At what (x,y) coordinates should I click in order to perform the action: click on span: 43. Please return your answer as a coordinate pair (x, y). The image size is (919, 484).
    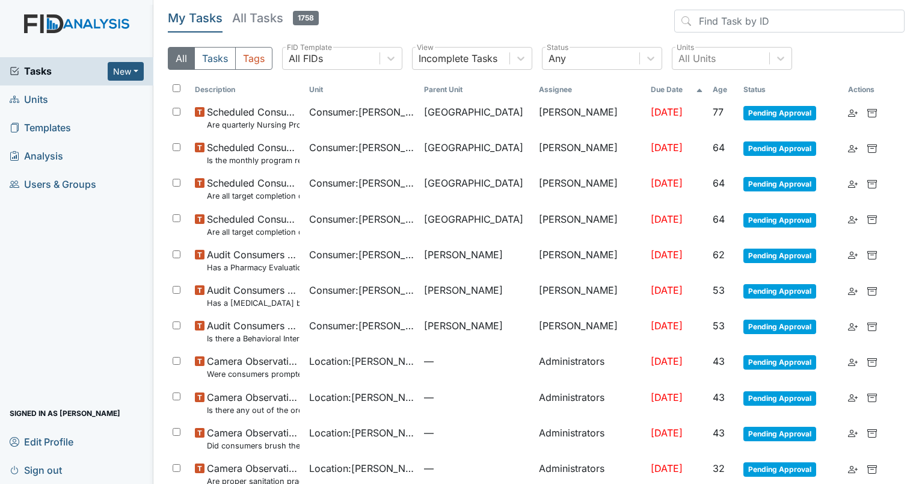
    Looking at the image, I should click on (719, 432).